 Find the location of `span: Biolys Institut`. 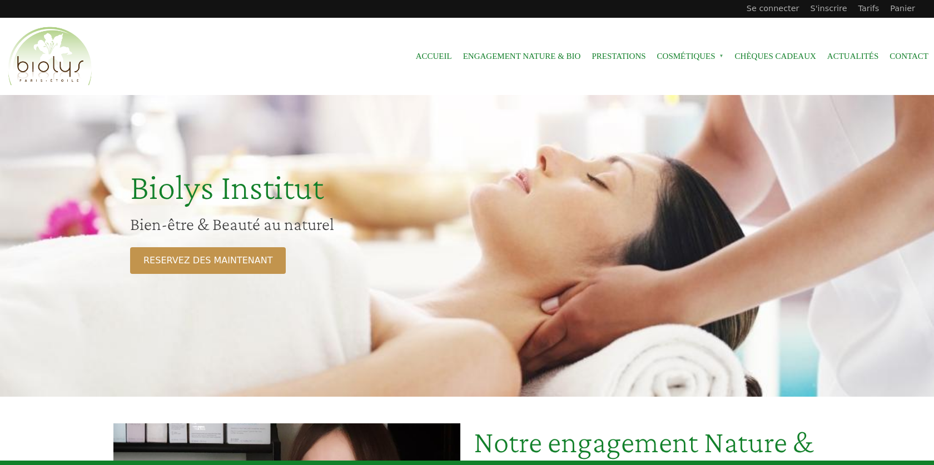

span: Biolys Institut is located at coordinates (227, 187).